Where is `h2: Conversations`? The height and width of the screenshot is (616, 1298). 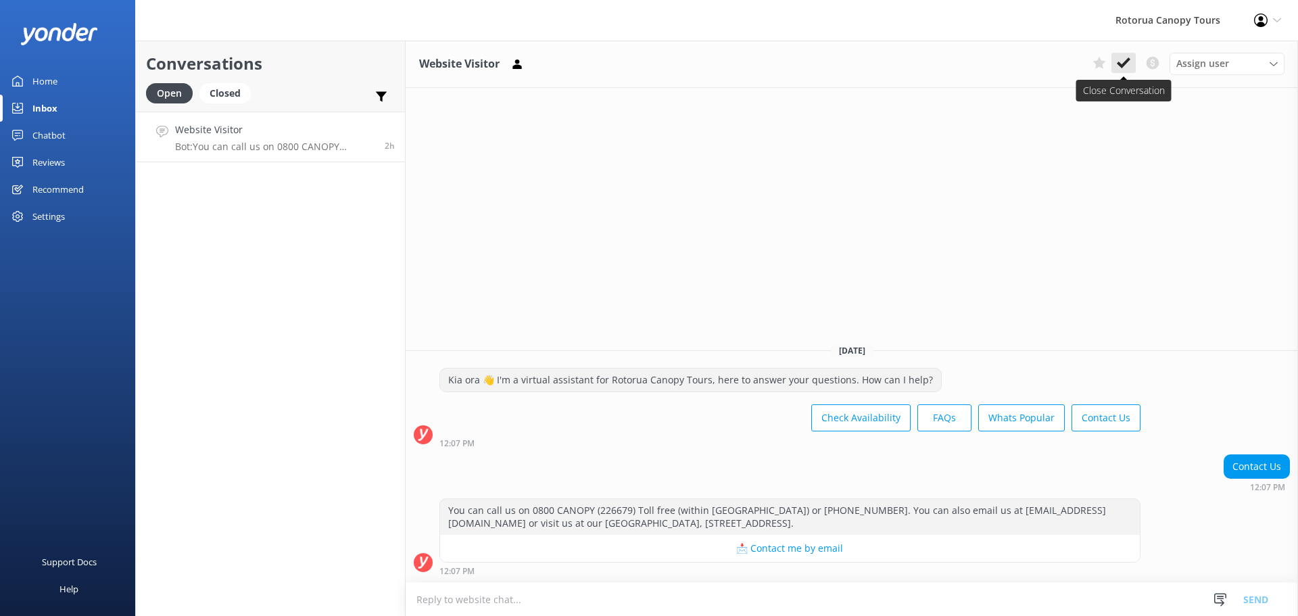 h2: Conversations is located at coordinates (270, 64).